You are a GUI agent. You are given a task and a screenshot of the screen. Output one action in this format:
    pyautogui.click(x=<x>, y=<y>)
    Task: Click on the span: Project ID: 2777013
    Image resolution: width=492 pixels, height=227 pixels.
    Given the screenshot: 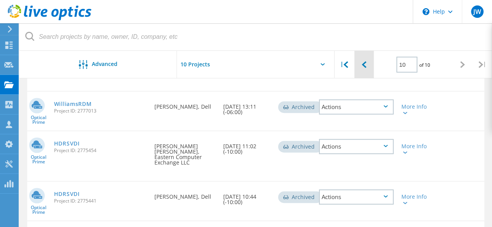 What is the action you would take?
    pyautogui.click(x=100, y=111)
    